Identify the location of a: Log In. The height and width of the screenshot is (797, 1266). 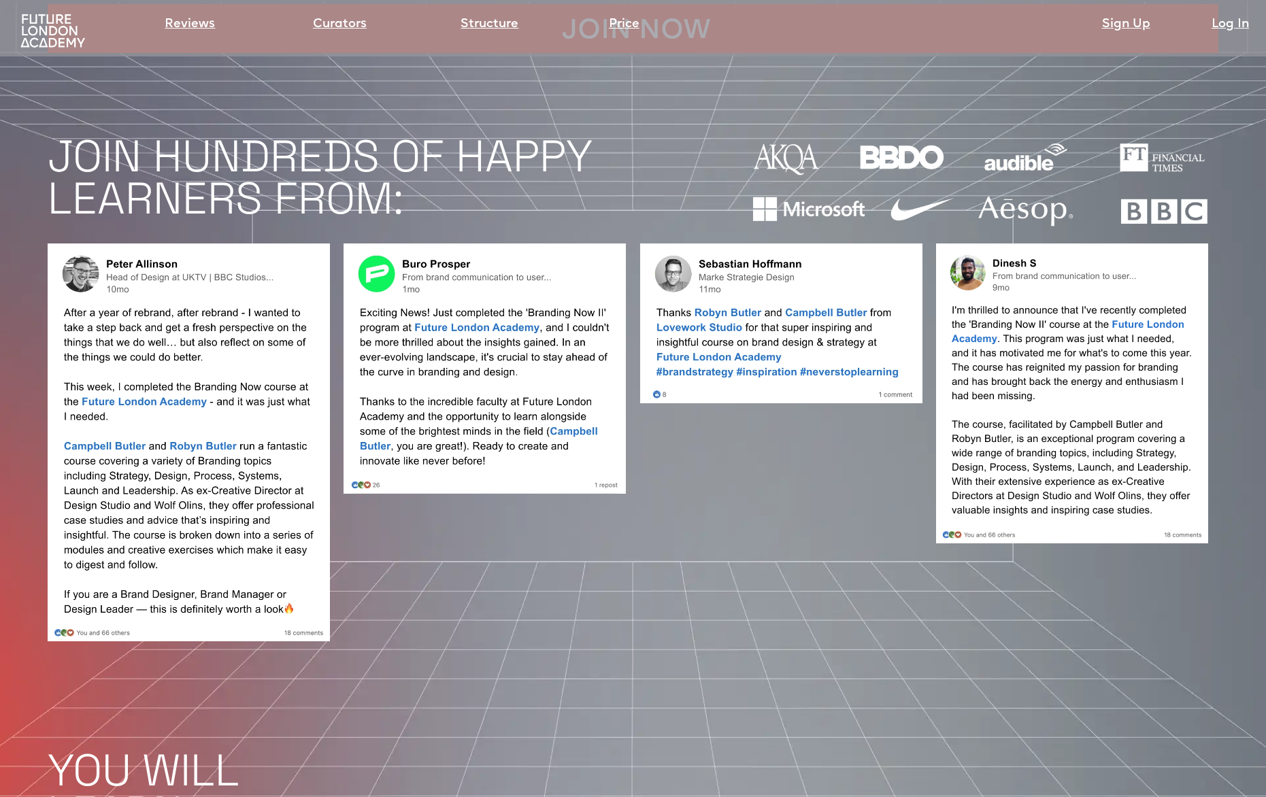
(1230, 24).